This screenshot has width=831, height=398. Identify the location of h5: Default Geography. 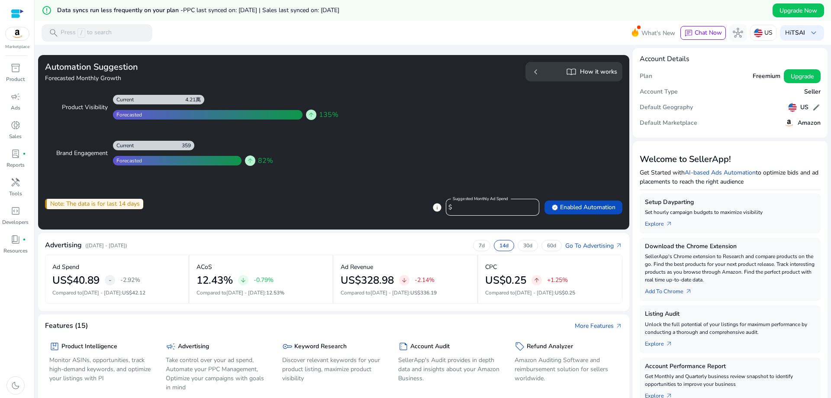
(666, 107).